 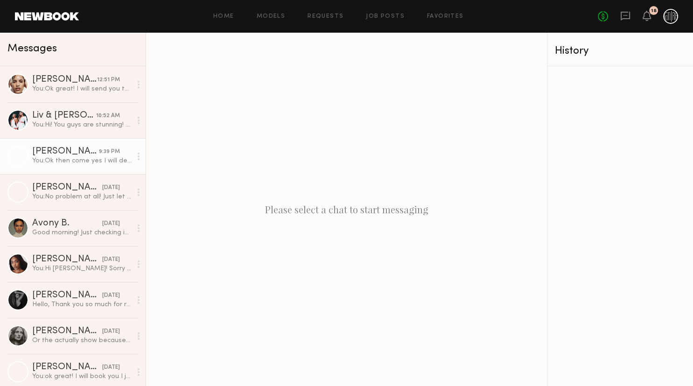 I want to click on a: Requests, so click(x=325, y=16).